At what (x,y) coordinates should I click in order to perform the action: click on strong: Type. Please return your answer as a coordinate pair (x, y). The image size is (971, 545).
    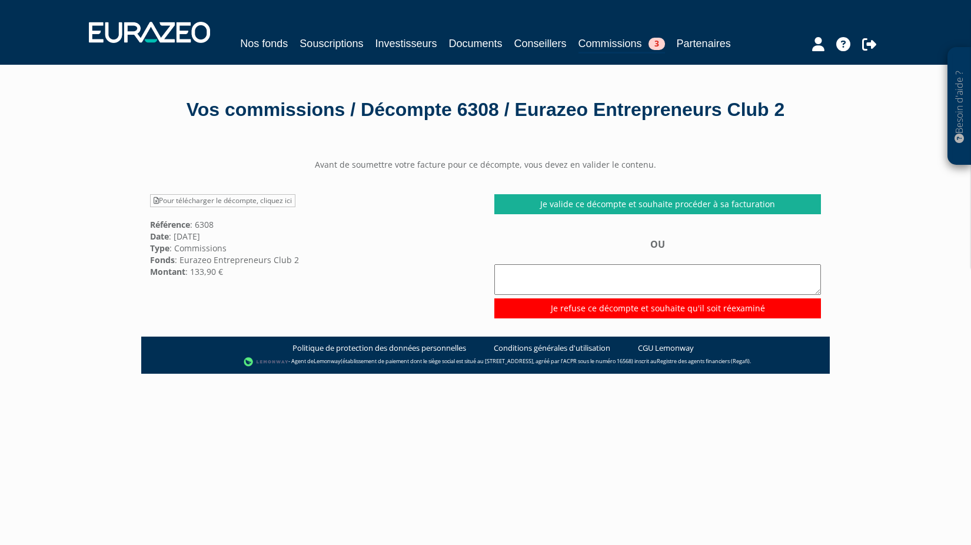
    Looking at the image, I should click on (160, 248).